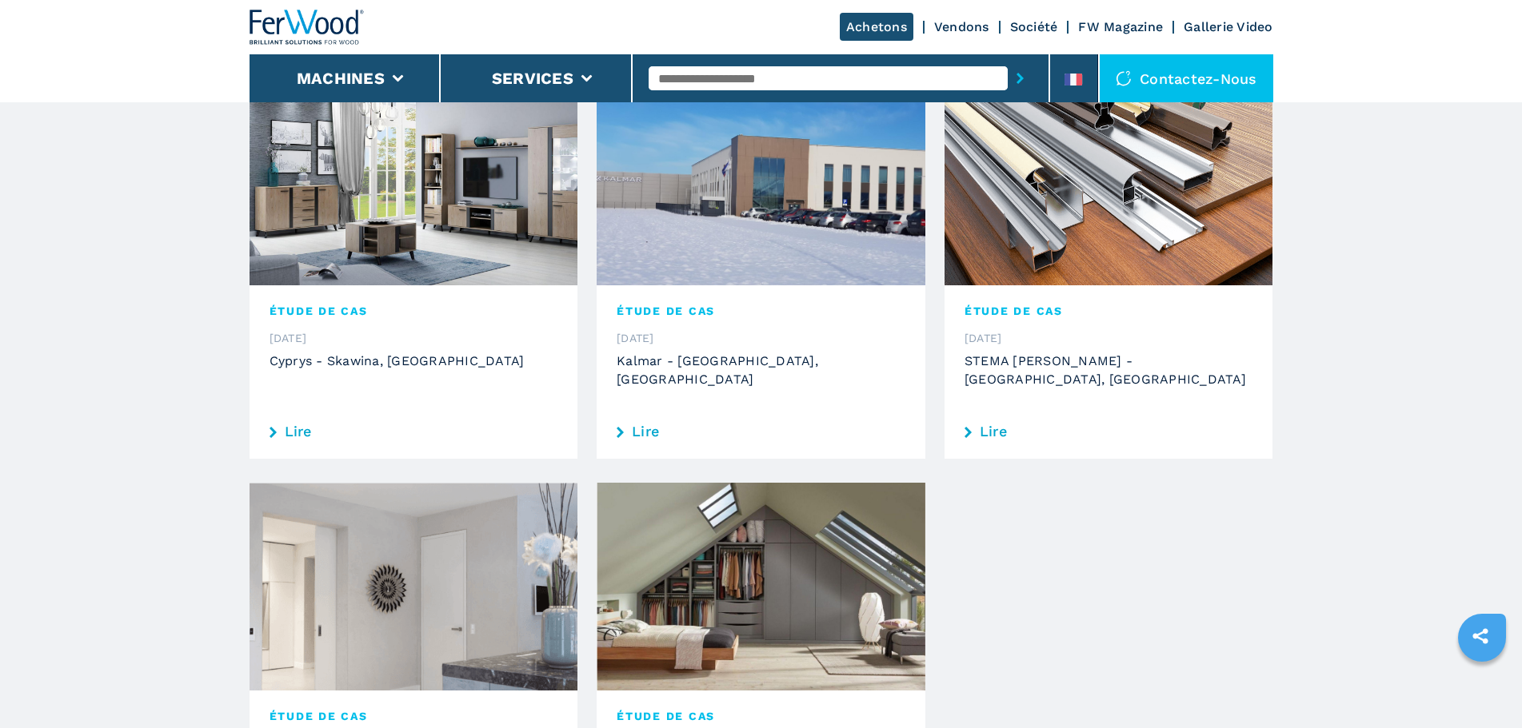 This screenshot has height=728, width=1522. What do you see at coordinates (760, 181) in the screenshot?
I see `img: Kalmar - Nowy Sacz, Poland` at bounding box center [760, 181].